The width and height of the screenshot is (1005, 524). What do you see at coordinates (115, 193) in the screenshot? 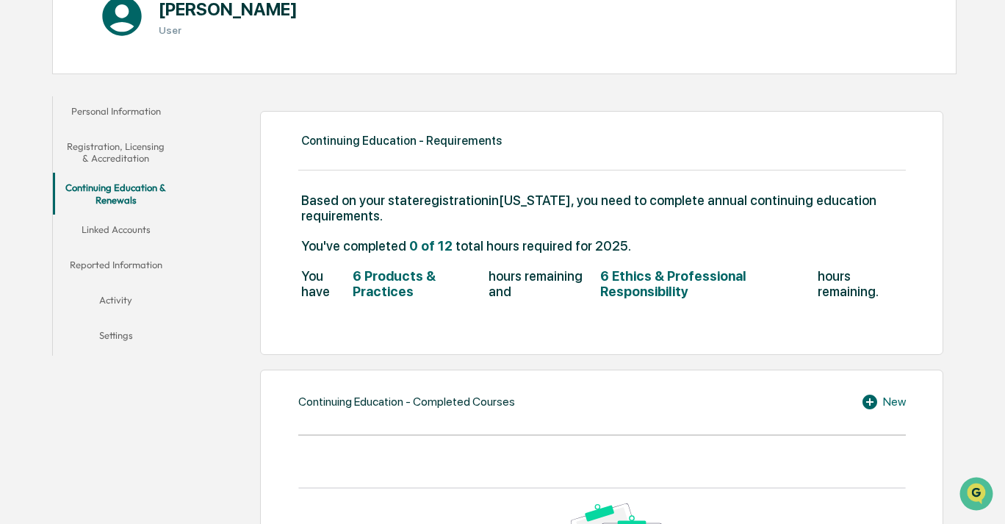
I see `button: Continuing Education & Renewals` at bounding box center [115, 193].